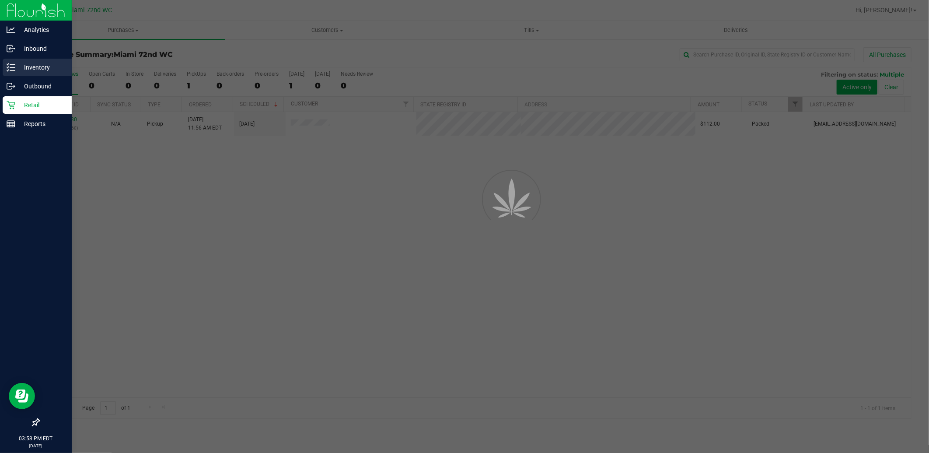 The image size is (929, 453). What do you see at coordinates (42, 105) in the screenshot?
I see `p: Retail` at bounding box center [42, 105].